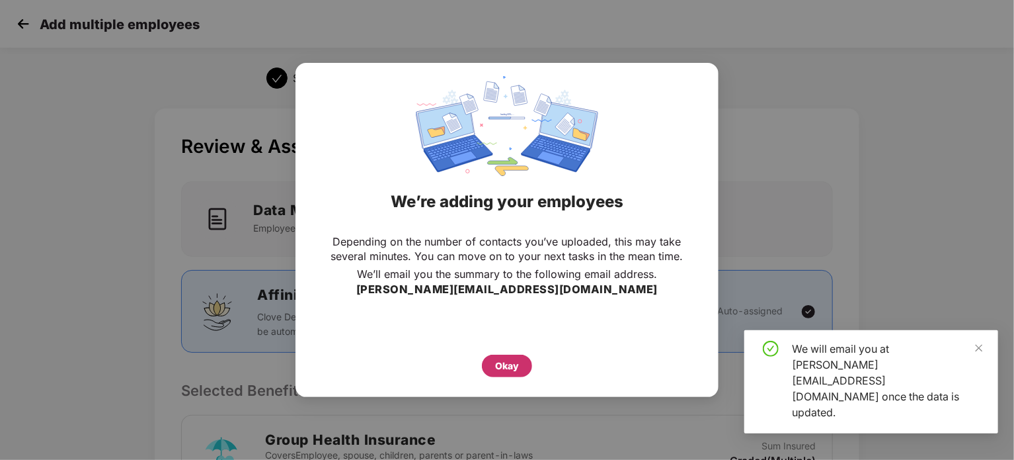 The image size is (1014, 460). Describe the element at coordinates (507, 274) in the screenshot. I see `p: We’ll email you the summary to the following email address.` at that location.